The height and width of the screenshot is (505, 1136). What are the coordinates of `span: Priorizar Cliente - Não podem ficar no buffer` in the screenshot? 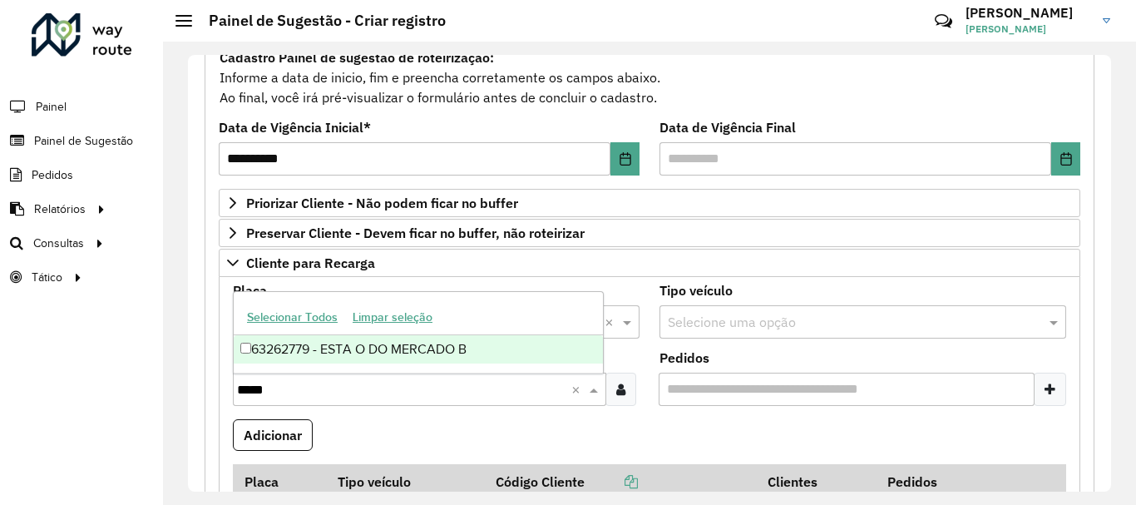 It's located at (382, 203).